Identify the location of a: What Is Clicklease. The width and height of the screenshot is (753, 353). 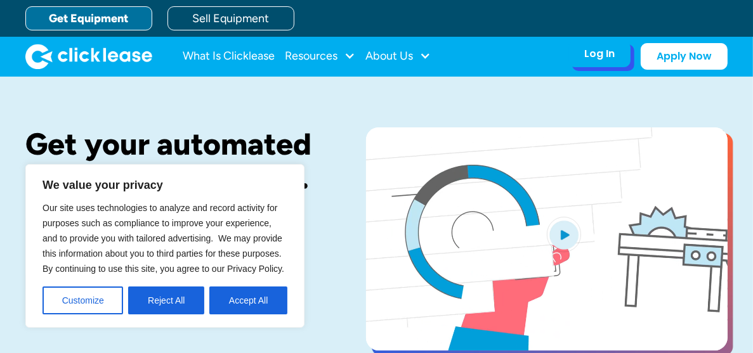
(228, 56).